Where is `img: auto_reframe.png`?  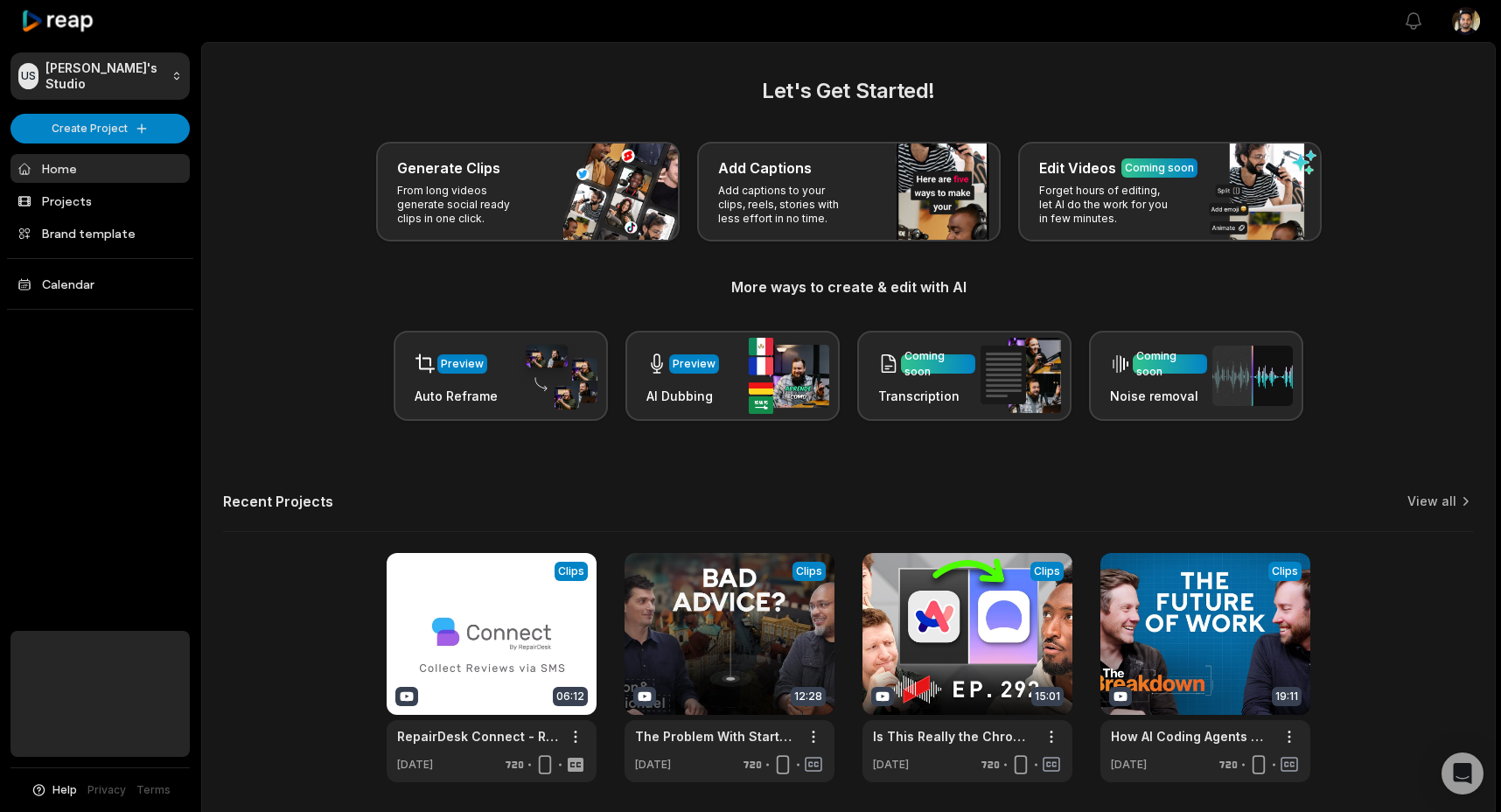 img: auto_reframe.png is located at coordinates (557, 376).